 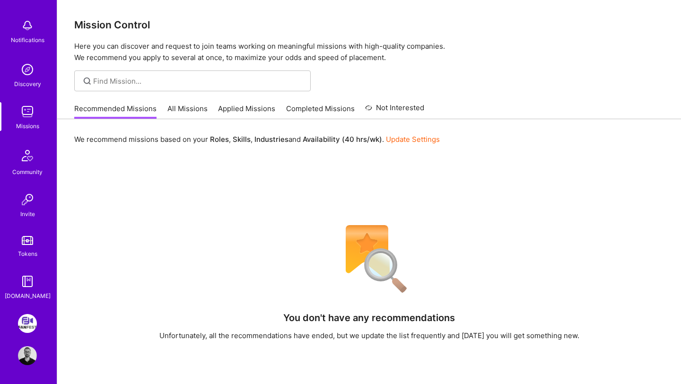 What do you see at coordinates (27, 70) in the screenshot?
I see `img: discovery` at bounding box center [27, 70].